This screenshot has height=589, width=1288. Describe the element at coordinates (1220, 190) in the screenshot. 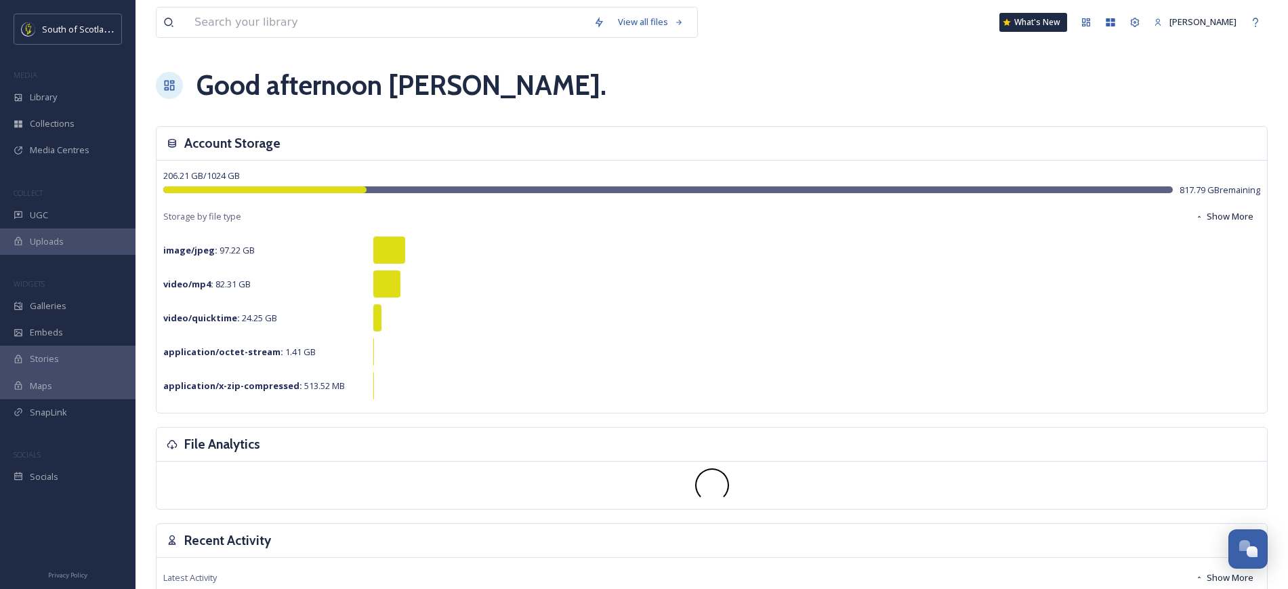

I see `span: 817.79 GB remaining` at that location.